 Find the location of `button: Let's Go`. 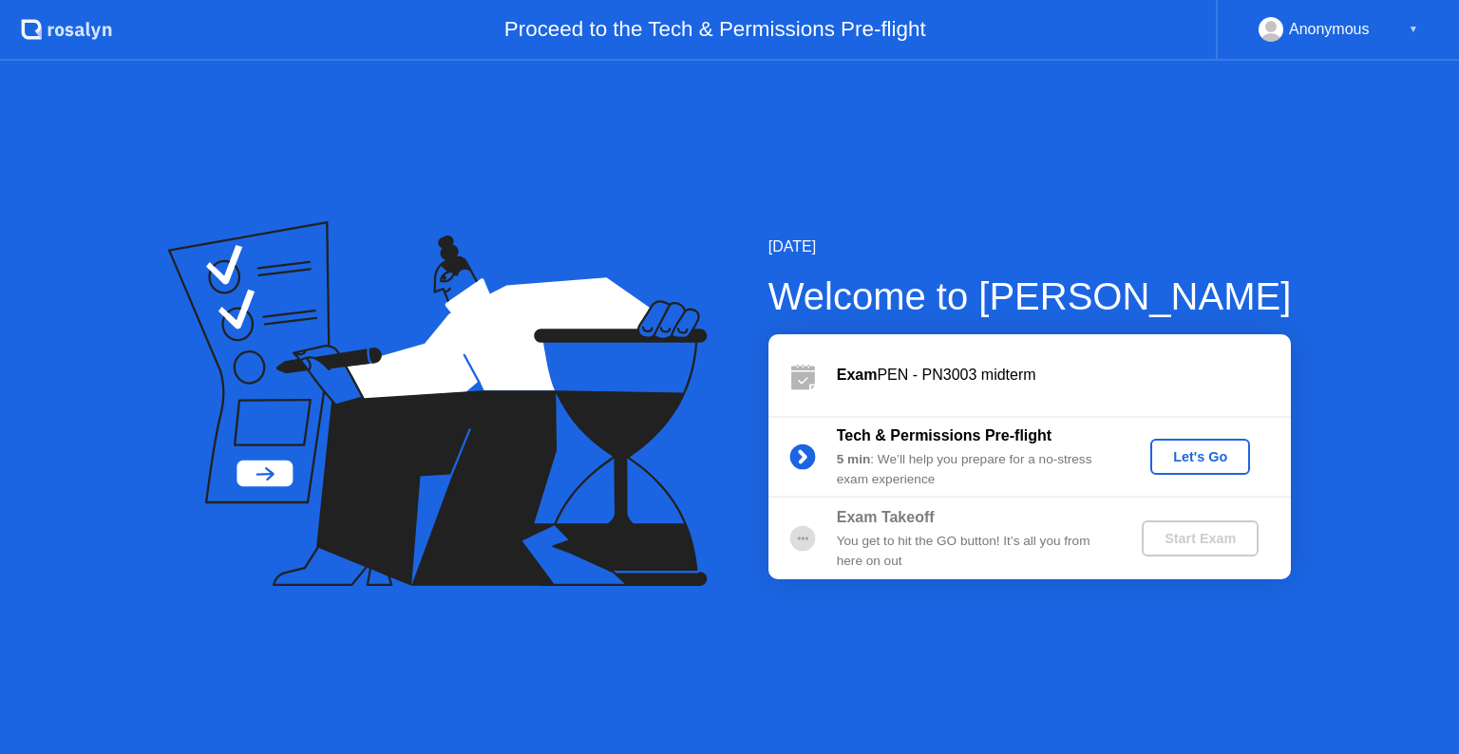

button: Let's Go is located at coordinates (1200, 457).